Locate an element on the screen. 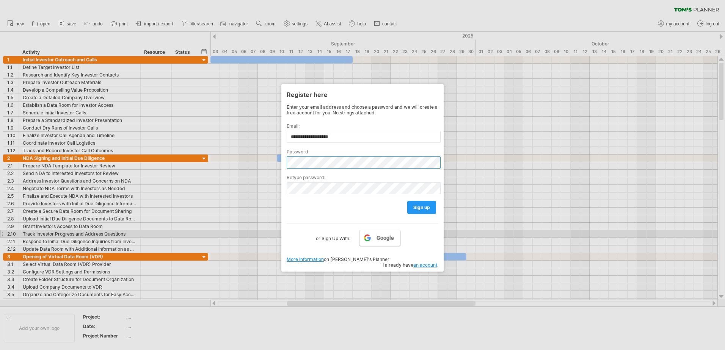  a: an account is located at coordinates (425, 265).